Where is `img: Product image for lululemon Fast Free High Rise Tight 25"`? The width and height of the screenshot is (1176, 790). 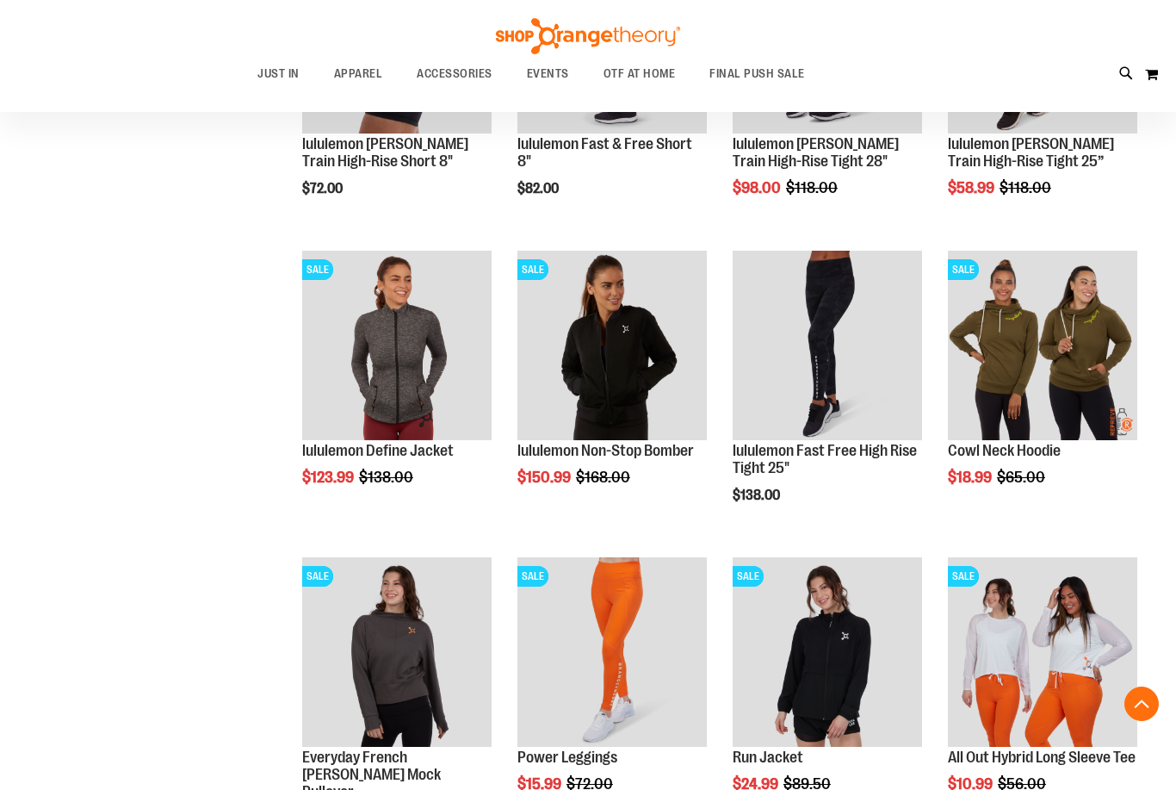
img: Product image for lululemon Fast Free High Rise Tight 25" is located at coordinates (828, 345).